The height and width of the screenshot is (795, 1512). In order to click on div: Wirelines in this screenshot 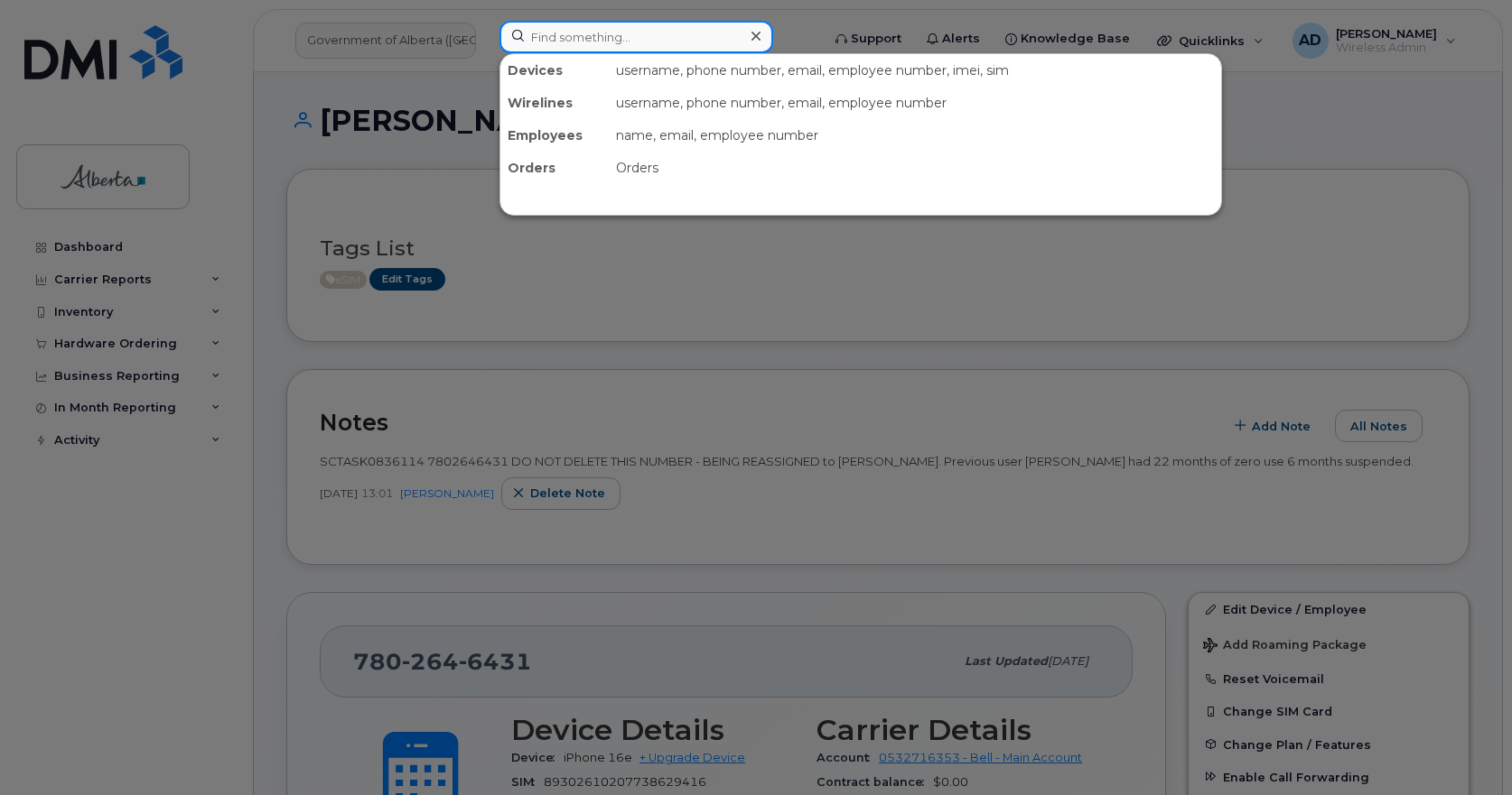, I will do `click(554, 103)`.